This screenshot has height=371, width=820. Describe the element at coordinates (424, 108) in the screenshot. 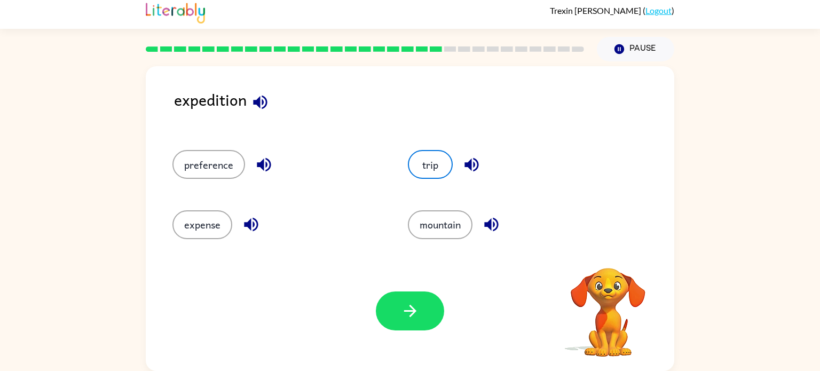

I see `div: expedition` at that location.